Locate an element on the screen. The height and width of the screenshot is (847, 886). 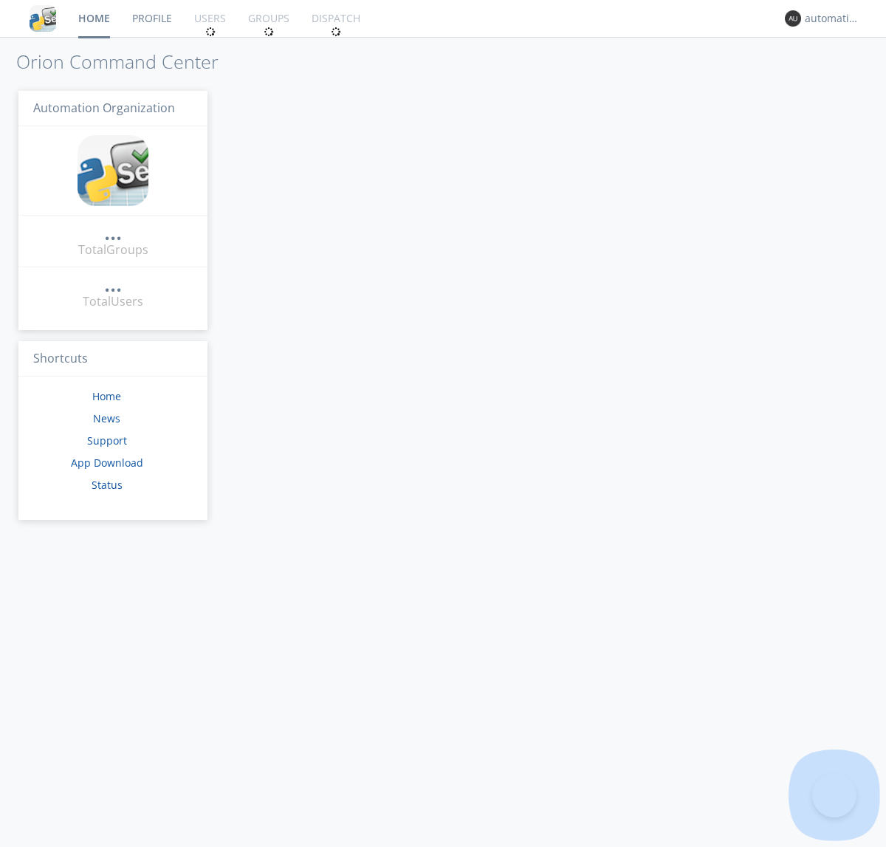
a: Support is located at coordinates (107, 440).